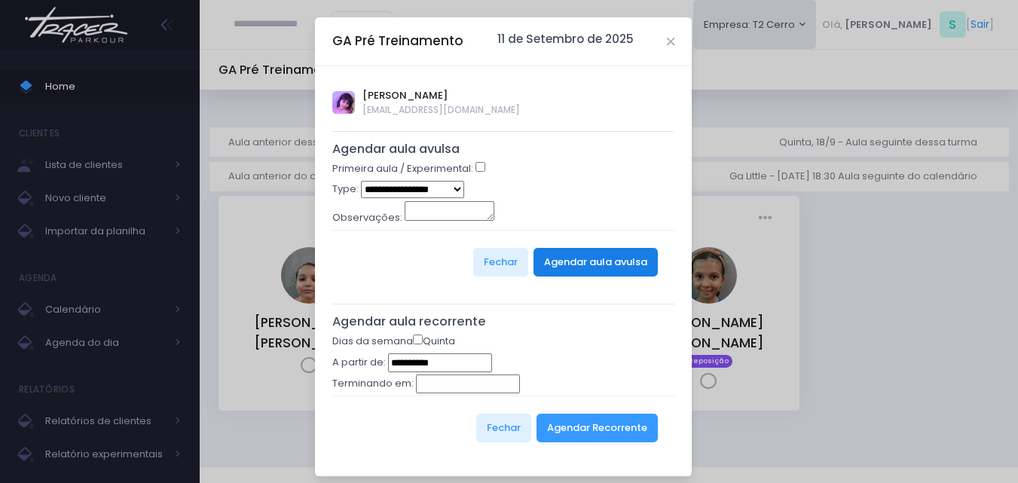 The width and height of the screenshot is (1018, 483). Describe the element at coordinates (503, 322) in the screenshot. I see `h5: Agendar aula recorrente` at that location.